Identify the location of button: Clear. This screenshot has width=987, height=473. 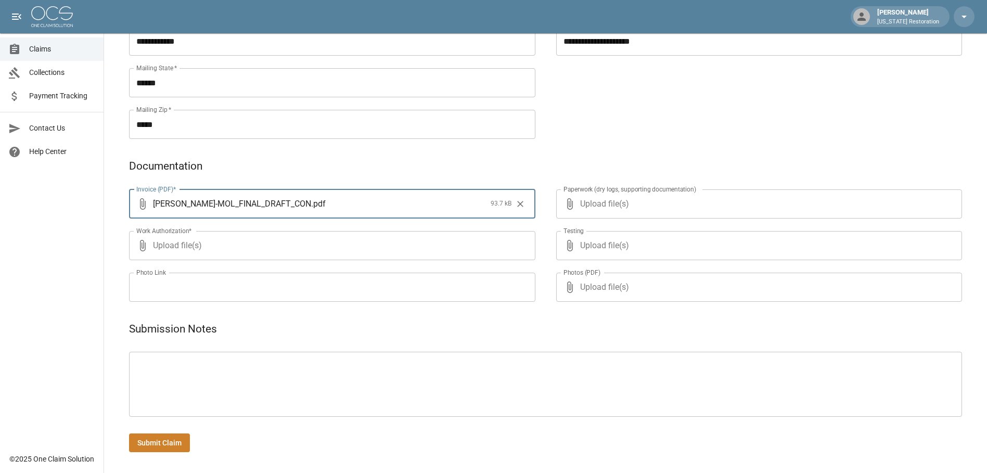
(520, 204).